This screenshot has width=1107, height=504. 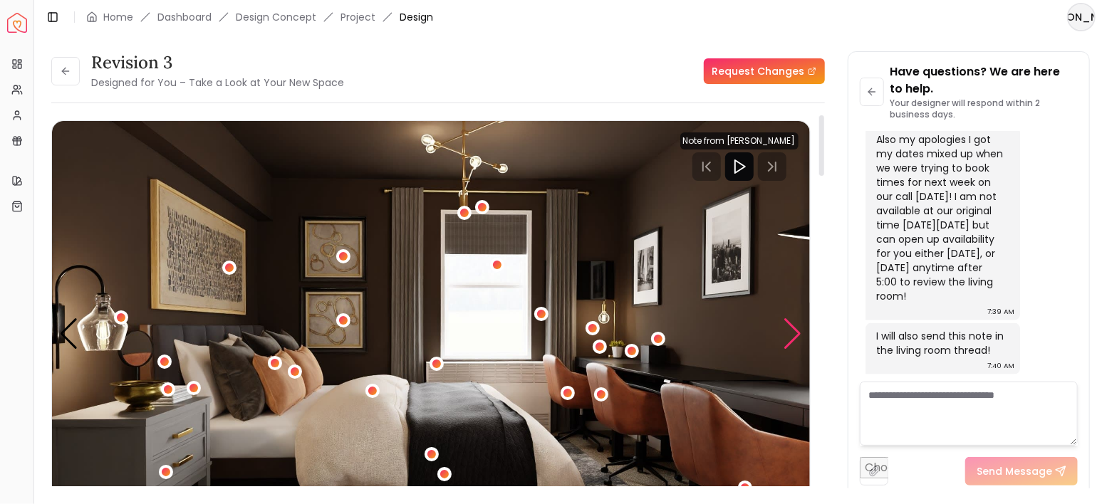 I want to click on div: 7:40 AM, so click(x=1001, y=366).